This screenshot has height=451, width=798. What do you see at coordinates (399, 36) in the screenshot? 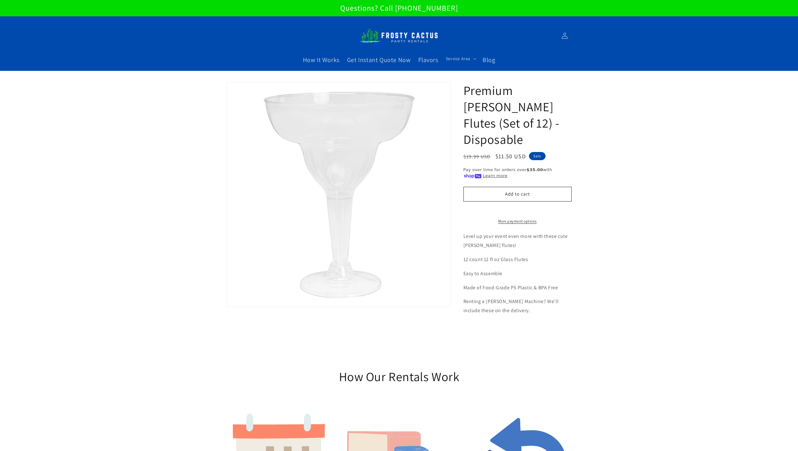
I see `img: Frosty Cactus Margarita machine rentals Slushy machine rentals dirt soda dirty slushies` at bounding box center [399, 36].